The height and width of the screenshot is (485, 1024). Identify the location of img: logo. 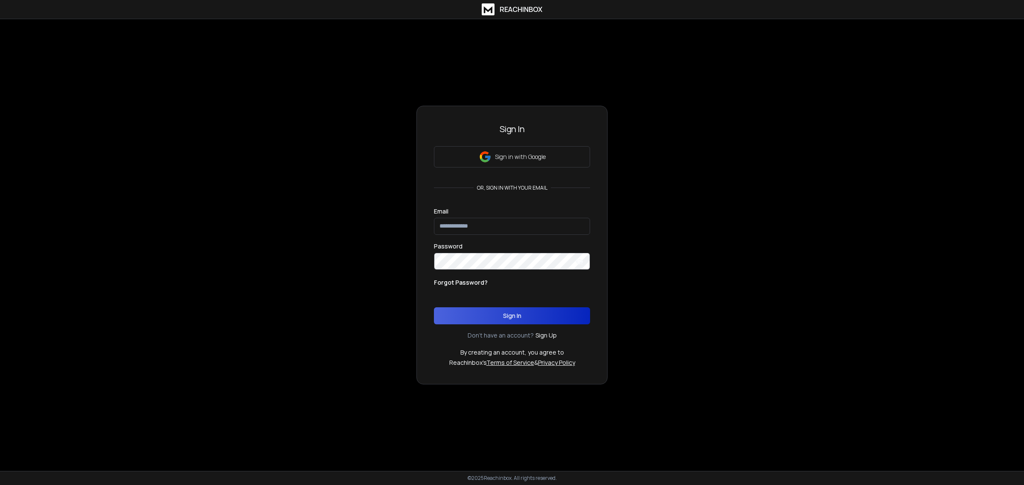
(488, 9).